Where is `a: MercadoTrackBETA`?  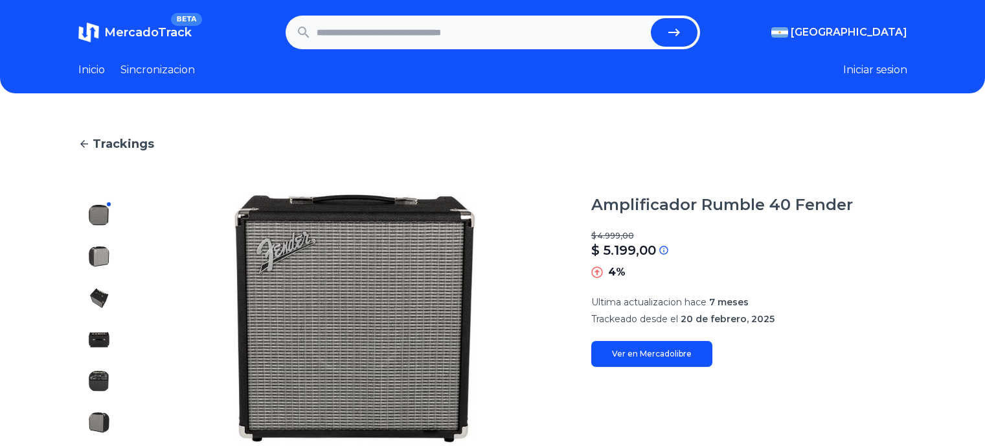 a: MercadoTrackBETA is located at coordinates (135, 32).